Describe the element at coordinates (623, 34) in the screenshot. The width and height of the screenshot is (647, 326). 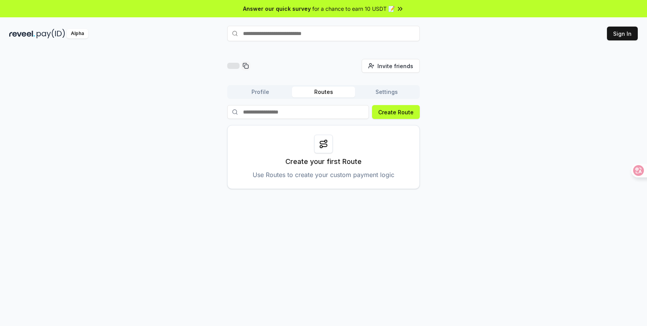
I see `button: Sign In` at that location.